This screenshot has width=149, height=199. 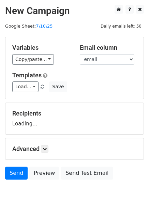 What do you see at coordinates (74, 11) in the screenshot?
I see `h2: New Campaign` at bounding box center [74, 11].